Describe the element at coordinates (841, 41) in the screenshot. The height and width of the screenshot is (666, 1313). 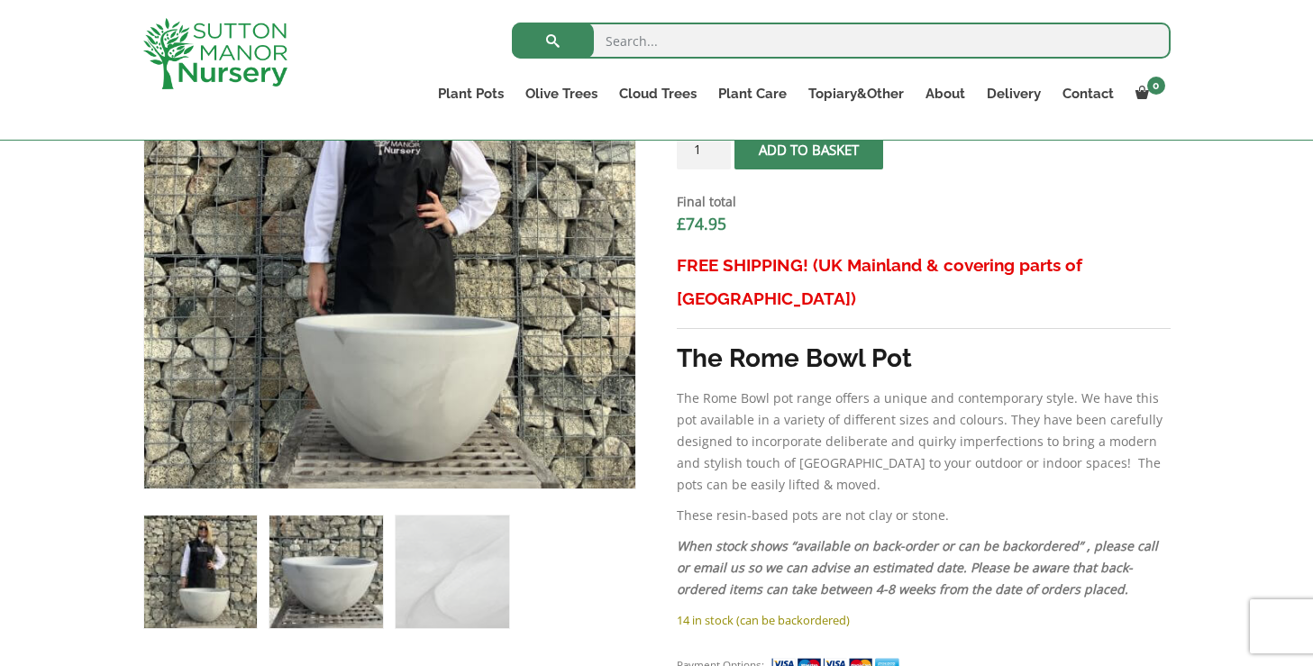
I see `input: Search...` at that location.